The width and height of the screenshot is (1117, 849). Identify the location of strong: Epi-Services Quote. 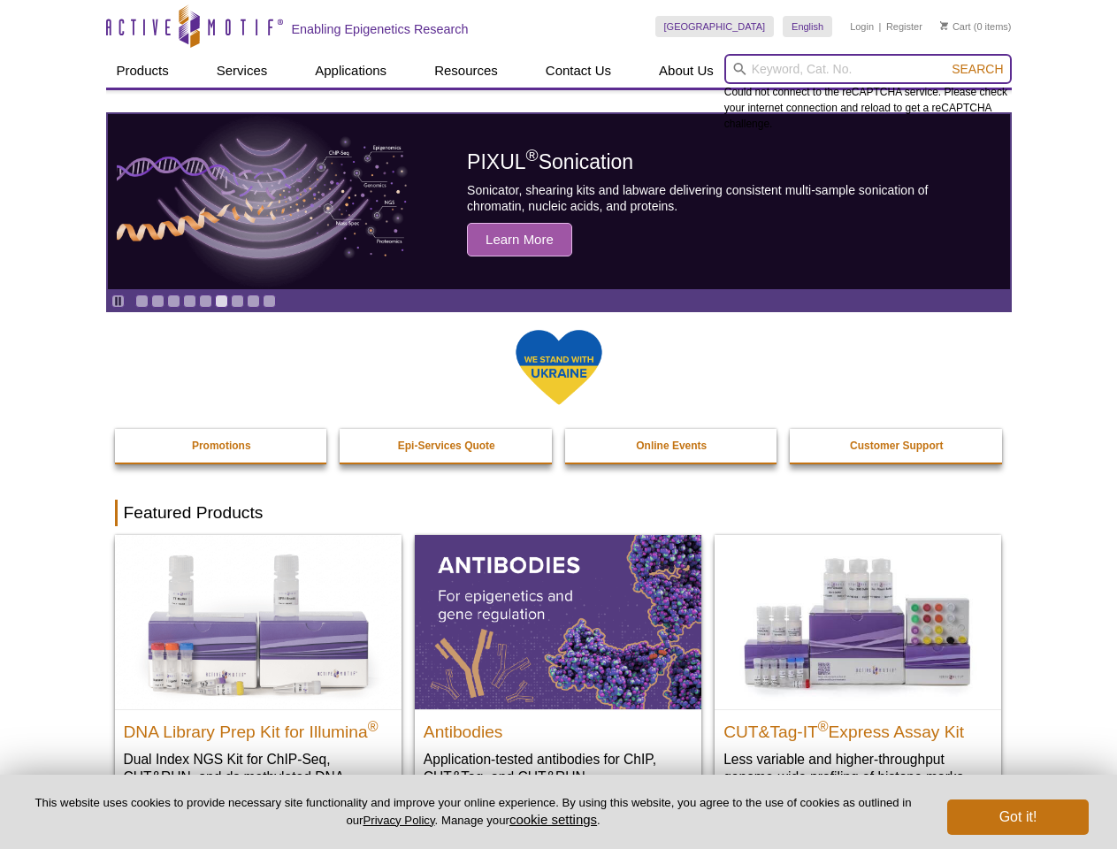
(447, 446).